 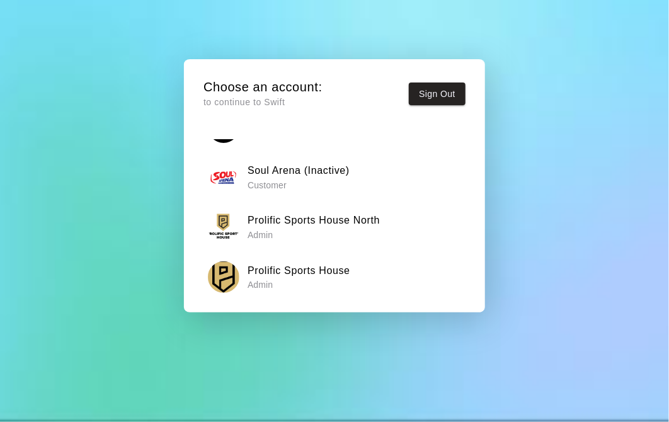 What do you see at coordinates (334, 227) in the screenshot?
I see `button: Prolific Sports House NorthProlific Sports House North Admin` at bounding box center [334, 227].